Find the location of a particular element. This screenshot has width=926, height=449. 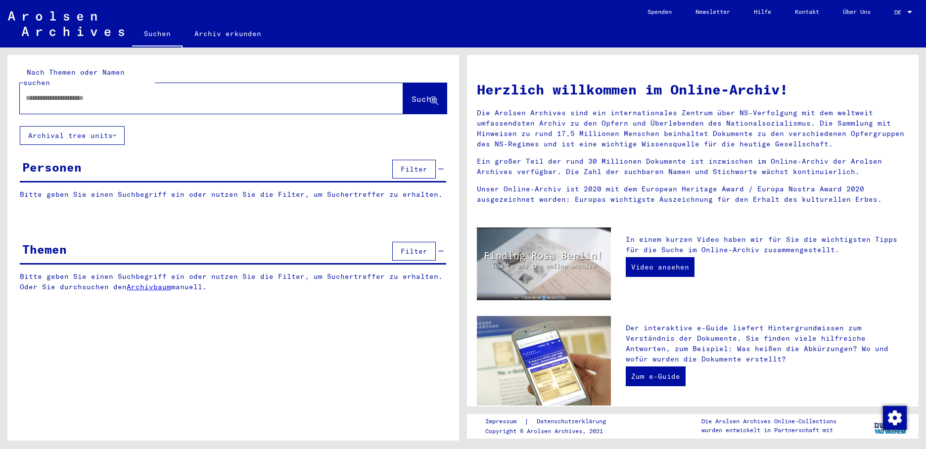

p: Copyright © Arolsen Archives, 2021 is located at coordinates (552, 431).